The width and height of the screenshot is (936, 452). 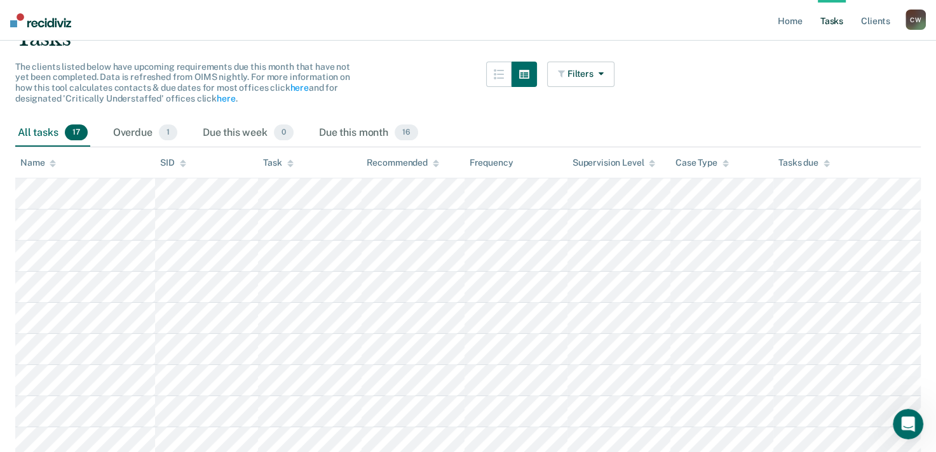 I want to click on div: Case Type, so click(x=702, y=163).